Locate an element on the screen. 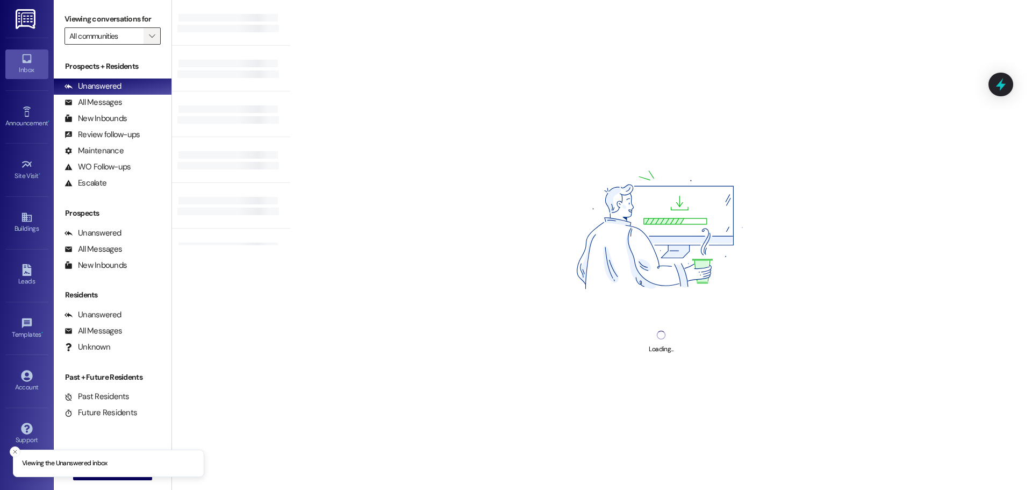 This screenshot has width=1032, height=490. a: Site Visit • is located at coordinates (27, 170).